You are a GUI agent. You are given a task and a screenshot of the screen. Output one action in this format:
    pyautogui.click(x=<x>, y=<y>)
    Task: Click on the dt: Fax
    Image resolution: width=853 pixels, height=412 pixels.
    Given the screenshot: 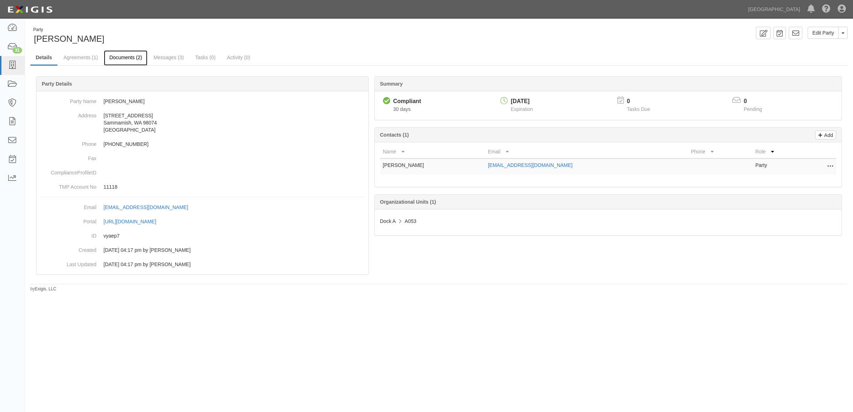 What is the action you would take?
    pyautogui.click(x=68, y=157)
    